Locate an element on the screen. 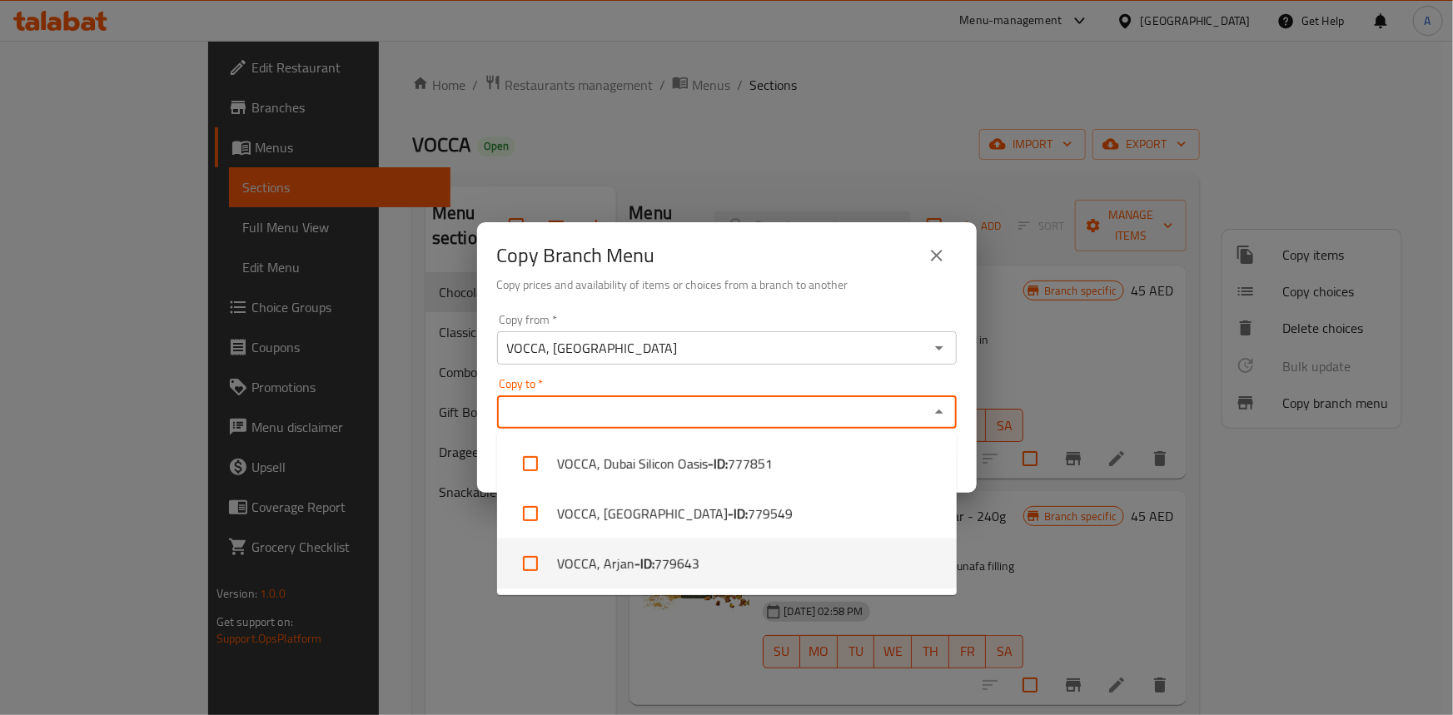 Image resolution: width=1453 pixels, height=715 pixels. h2: Copy Branch Menu is located at coordinates (576, 256).